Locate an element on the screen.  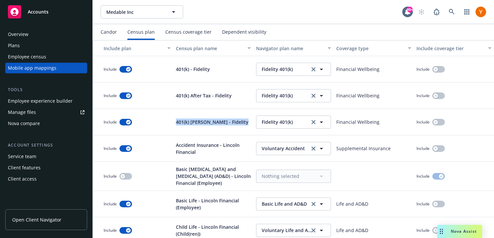
a: Employee experience builder is located at coordinates (46, 101).